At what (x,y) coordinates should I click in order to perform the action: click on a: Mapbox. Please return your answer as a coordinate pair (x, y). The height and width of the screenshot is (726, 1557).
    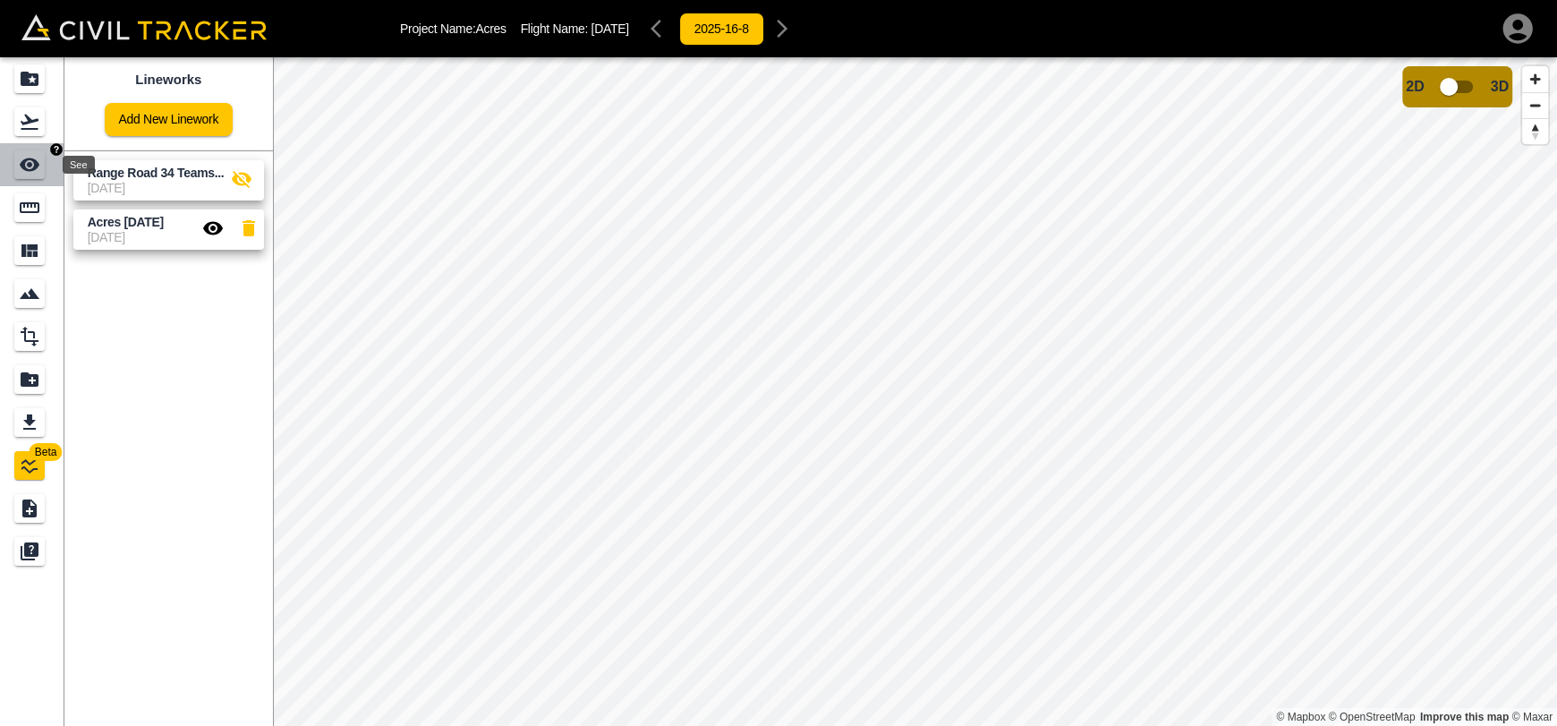
    Looking at the image, I should click on (1300, 717).